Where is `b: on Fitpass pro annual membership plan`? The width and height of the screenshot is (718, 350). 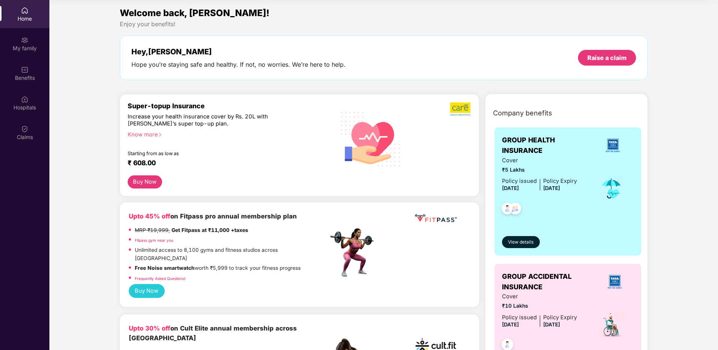
b: on Fitpass pro annual membership plan is located at coordinates (213, 216).